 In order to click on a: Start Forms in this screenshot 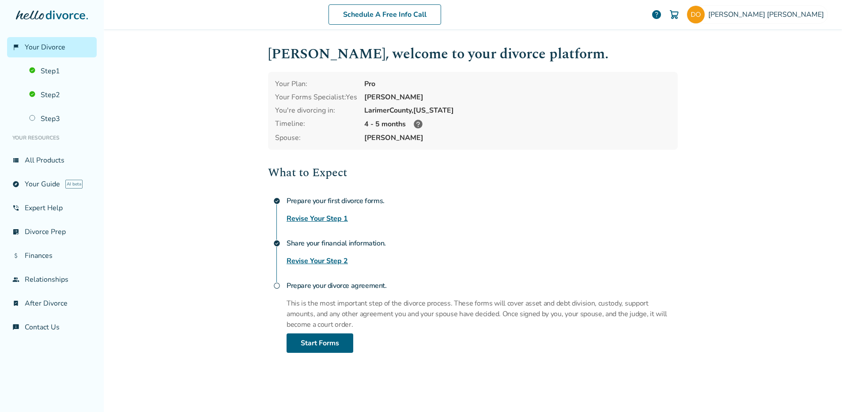, I will do `click(320, 343)`.